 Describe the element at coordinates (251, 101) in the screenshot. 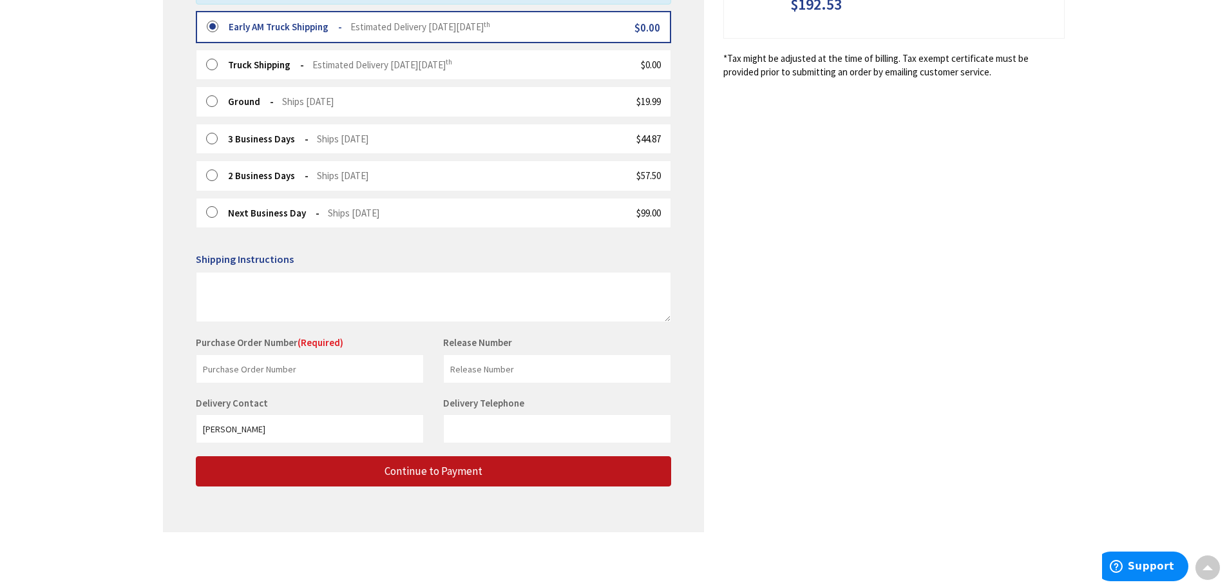

I see `strong: Ground` at that location.